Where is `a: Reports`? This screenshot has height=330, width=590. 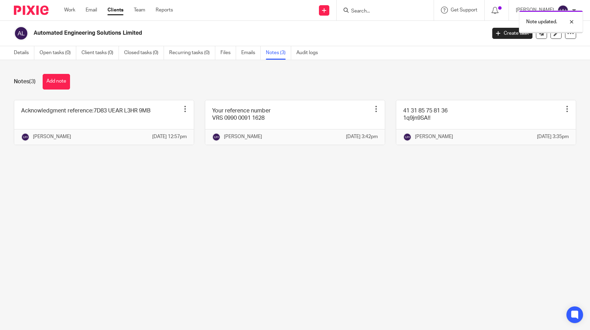
a: Reports is located at coordinates (164, 10).